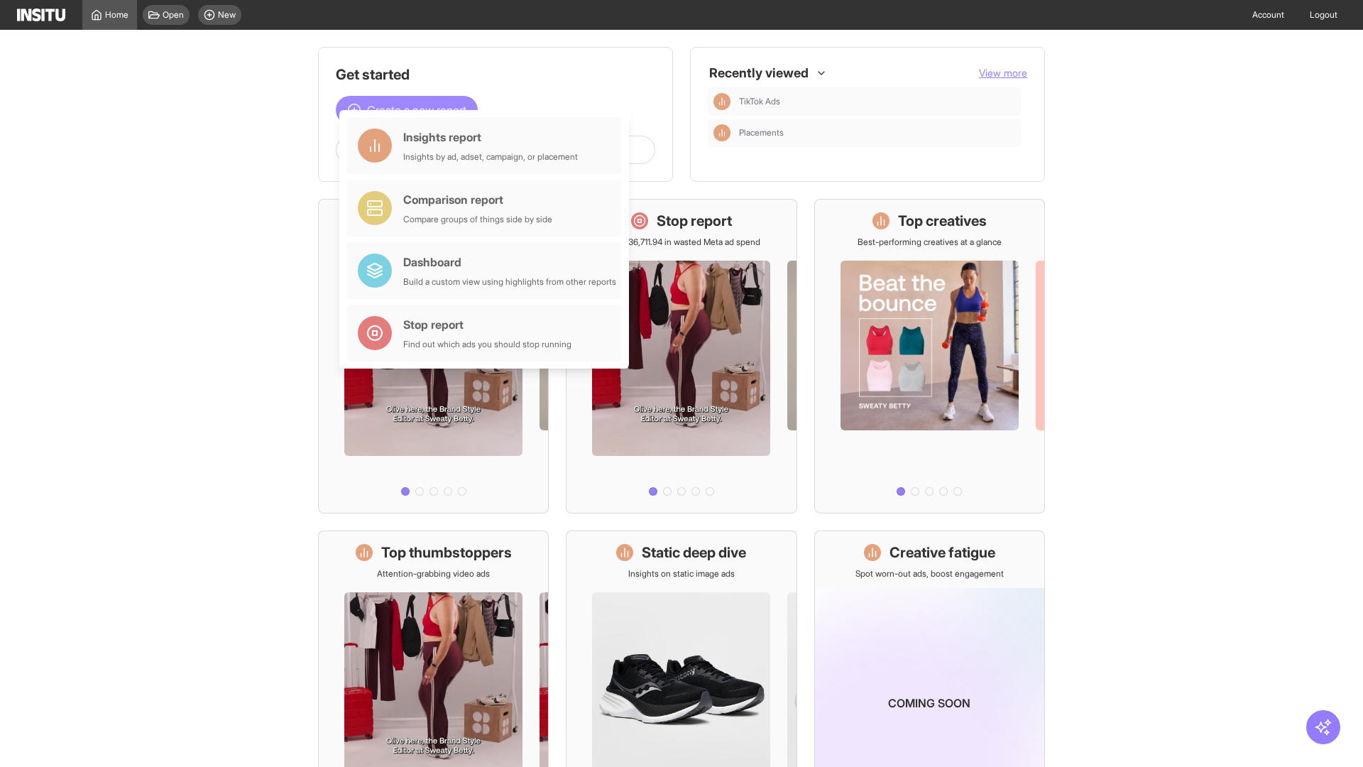 This screenshot has height=767, width=1363. What do you see at coordinates (407, 110) in the screenshot?
I see `button: Create a new report` at bounding box center [407, 110].